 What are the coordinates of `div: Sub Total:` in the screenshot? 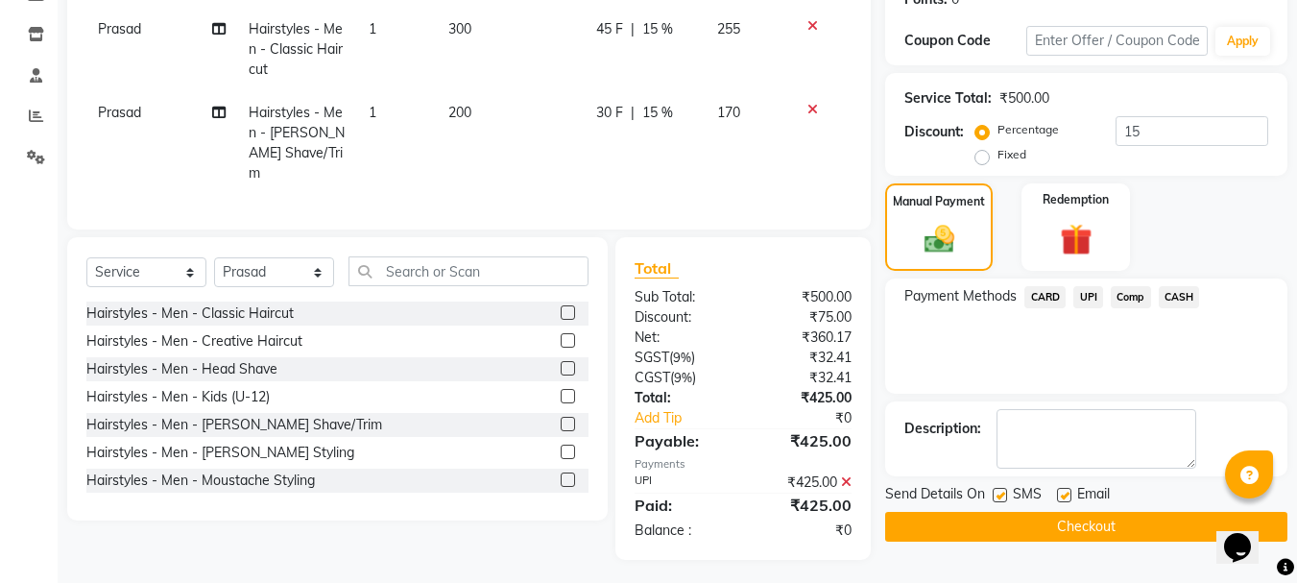 It's located at (681, 297).